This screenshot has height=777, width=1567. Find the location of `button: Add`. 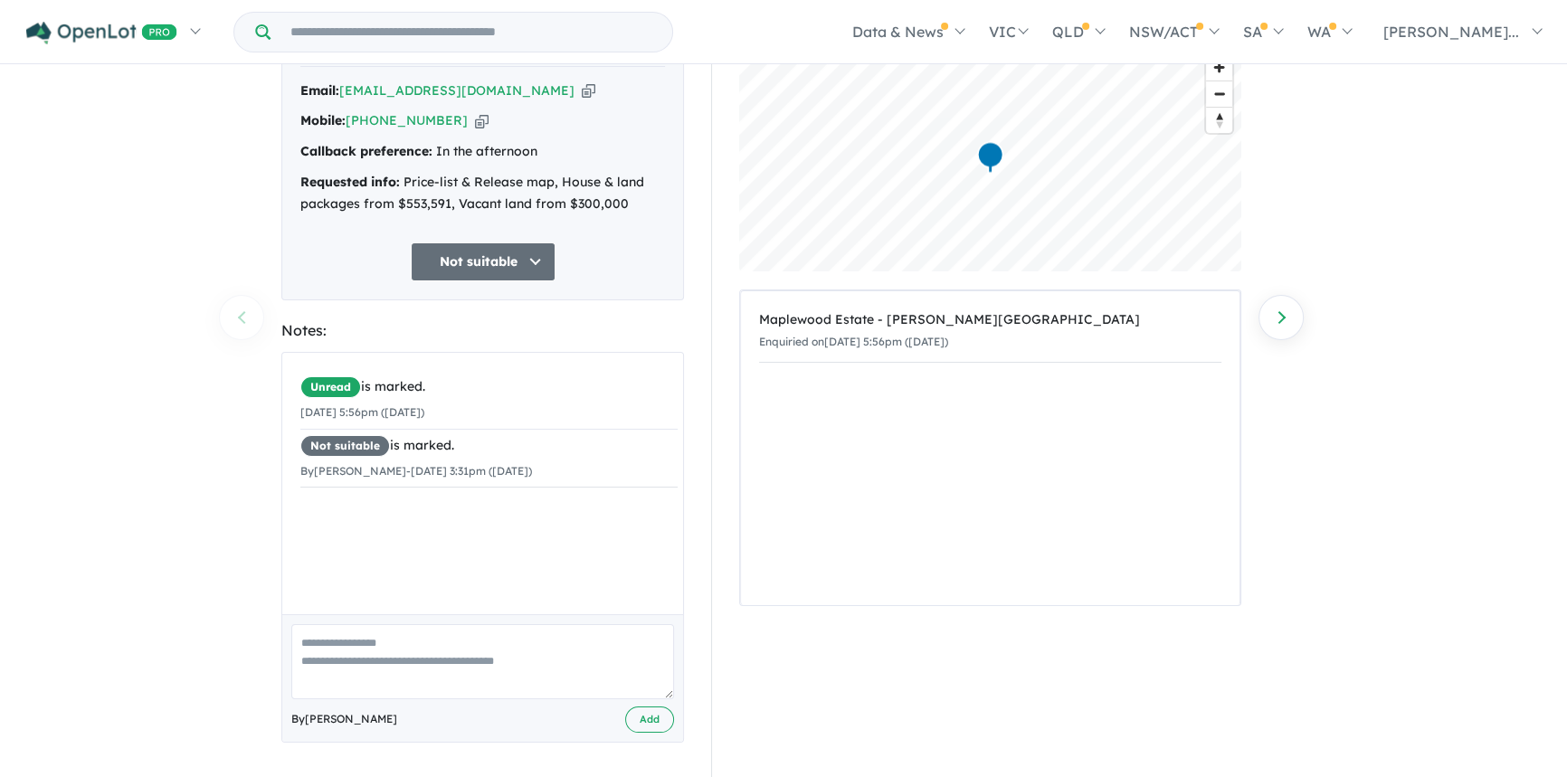

button: Add is located at coordinates (650, 719).